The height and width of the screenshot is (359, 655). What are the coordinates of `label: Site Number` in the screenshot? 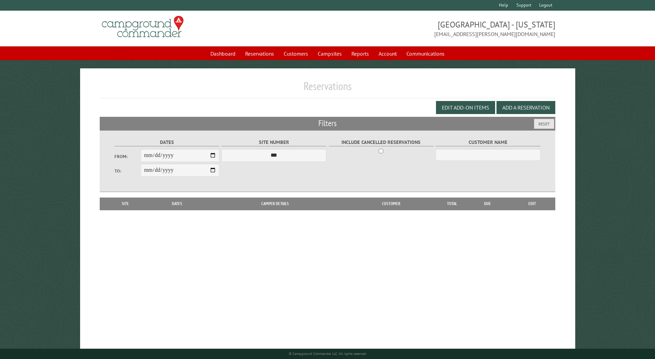 It's located at (274, 142).